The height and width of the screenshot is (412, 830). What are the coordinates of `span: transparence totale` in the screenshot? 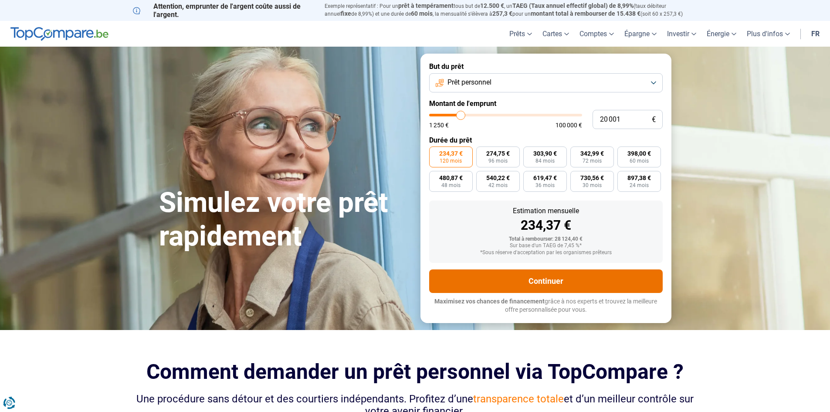 It's located at (518, 399).